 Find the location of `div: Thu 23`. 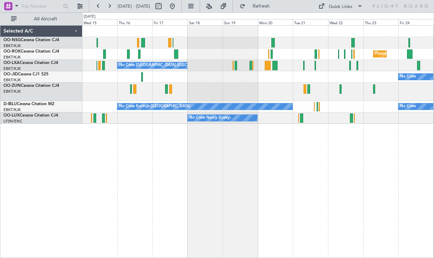

div: Thu 23 is located at coordinates (381, 22).